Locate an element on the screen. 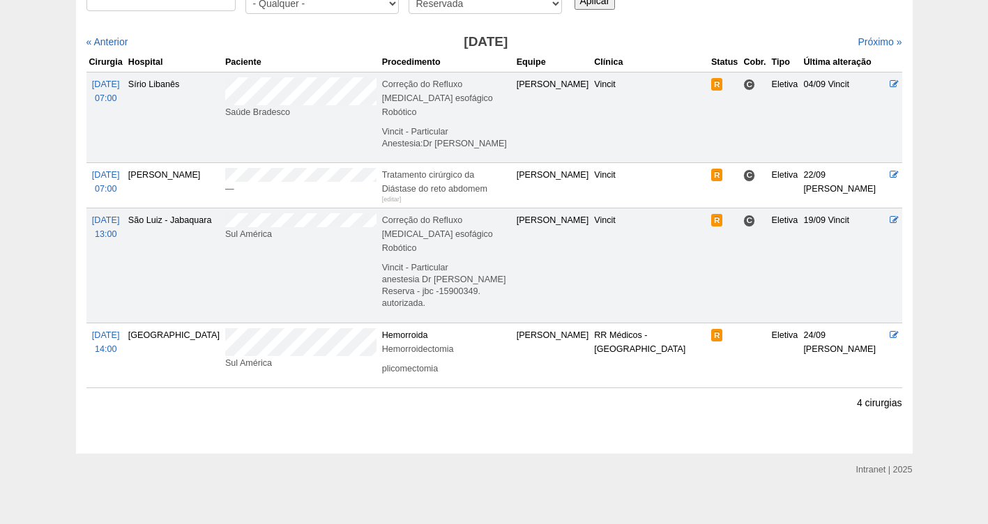 The height and width of the screenshot is (524, 988). p: 4 cirurgias is located at coordinates (879, 403).